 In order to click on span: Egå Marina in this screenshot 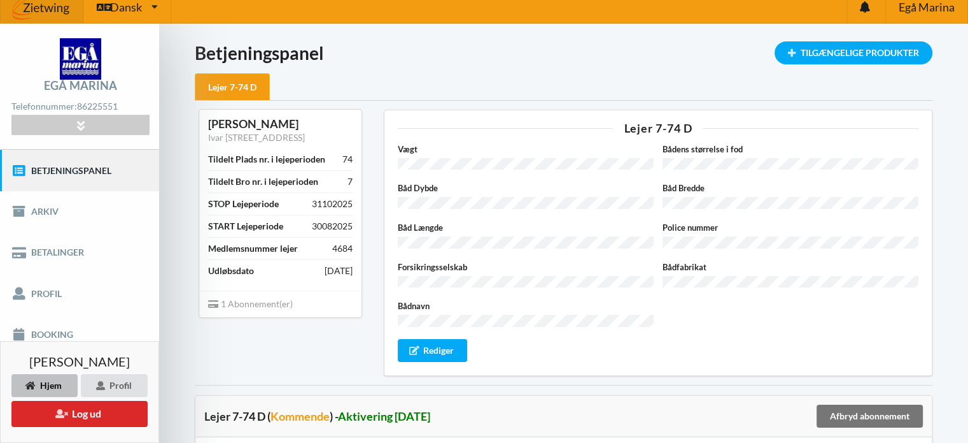, I will do `click(926, 7)`.